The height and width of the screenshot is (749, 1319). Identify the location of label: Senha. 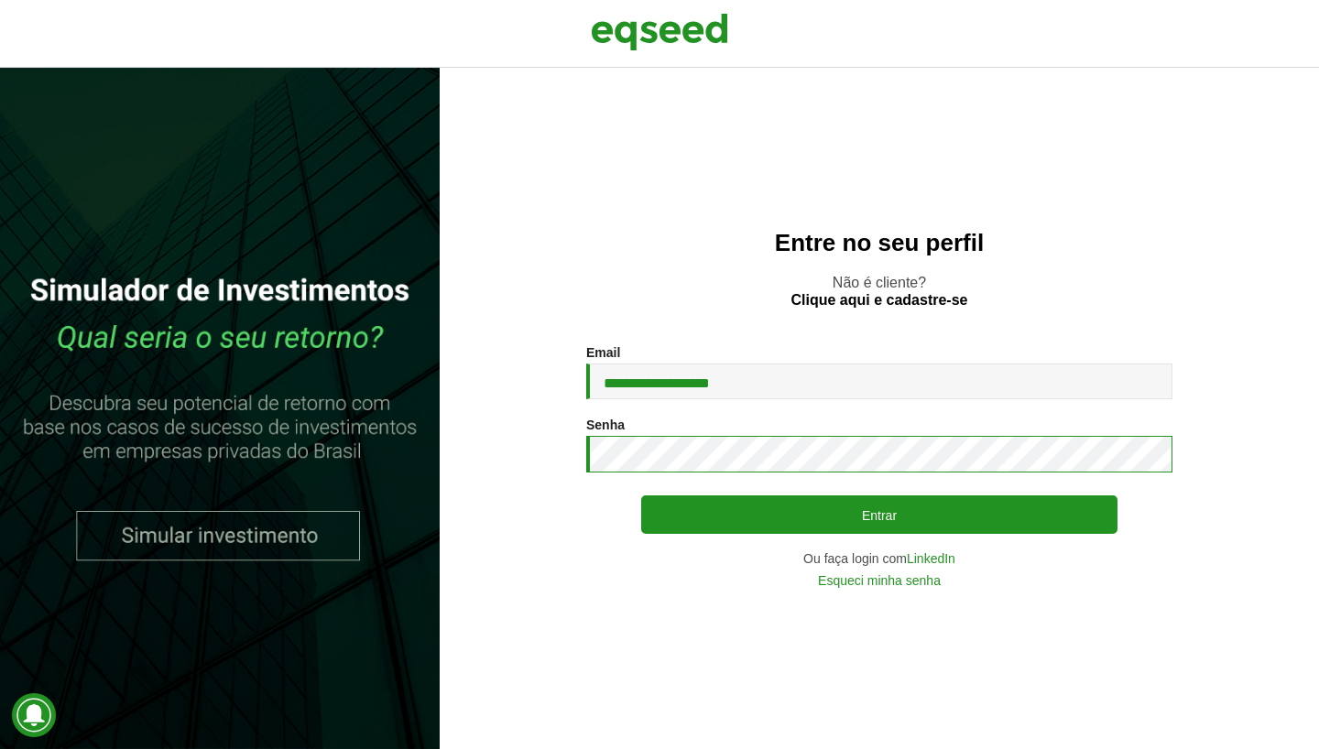
(606, 425).